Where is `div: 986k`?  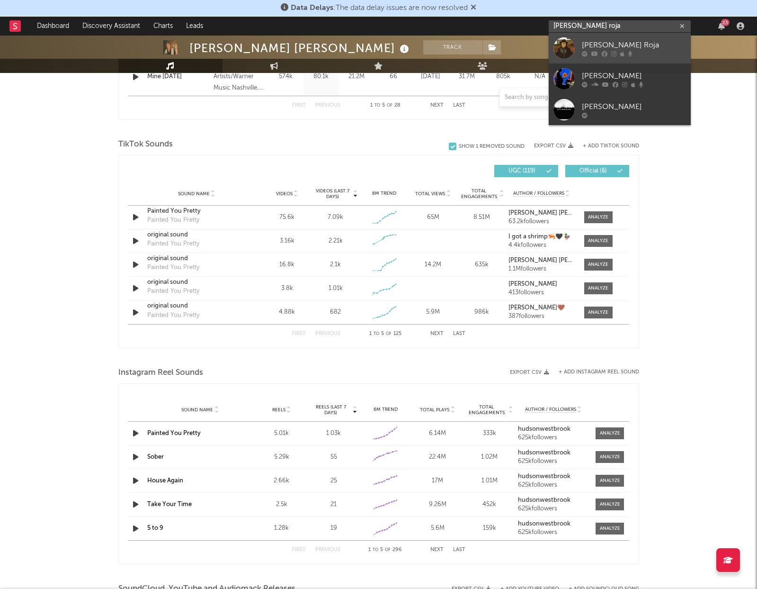 div: 986k is located at coordinates (482, 312).